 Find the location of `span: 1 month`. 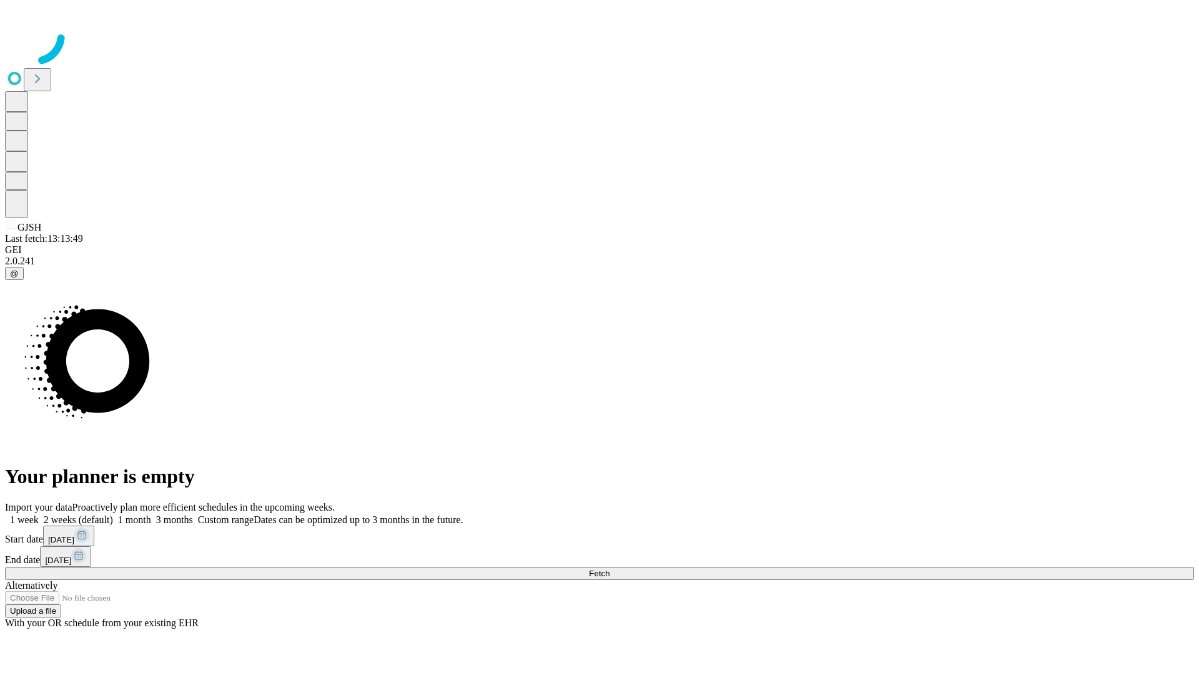

span: 1 month is located at coordinates (134, 519).